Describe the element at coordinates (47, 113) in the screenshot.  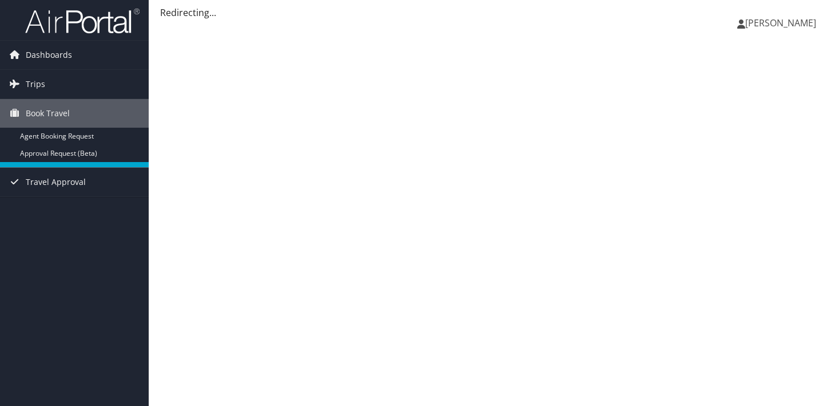
I see `span: Book Travel` at that location.